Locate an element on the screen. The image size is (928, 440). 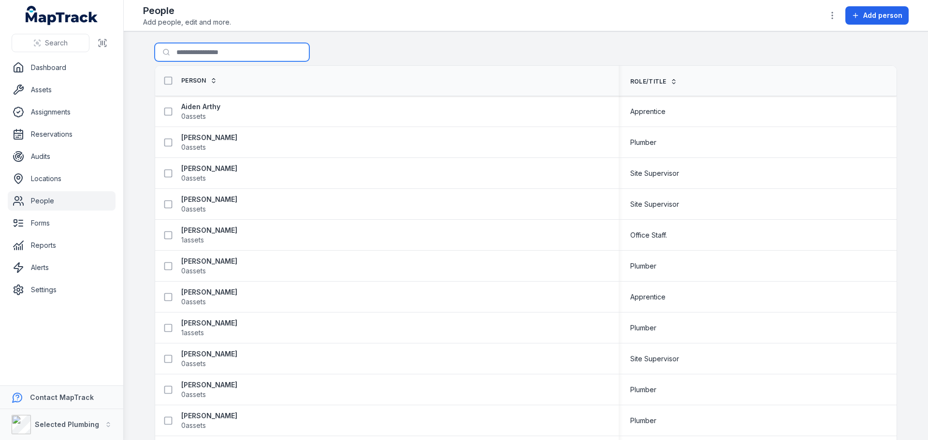
a: Assignments is located at coordinates (61, 112).